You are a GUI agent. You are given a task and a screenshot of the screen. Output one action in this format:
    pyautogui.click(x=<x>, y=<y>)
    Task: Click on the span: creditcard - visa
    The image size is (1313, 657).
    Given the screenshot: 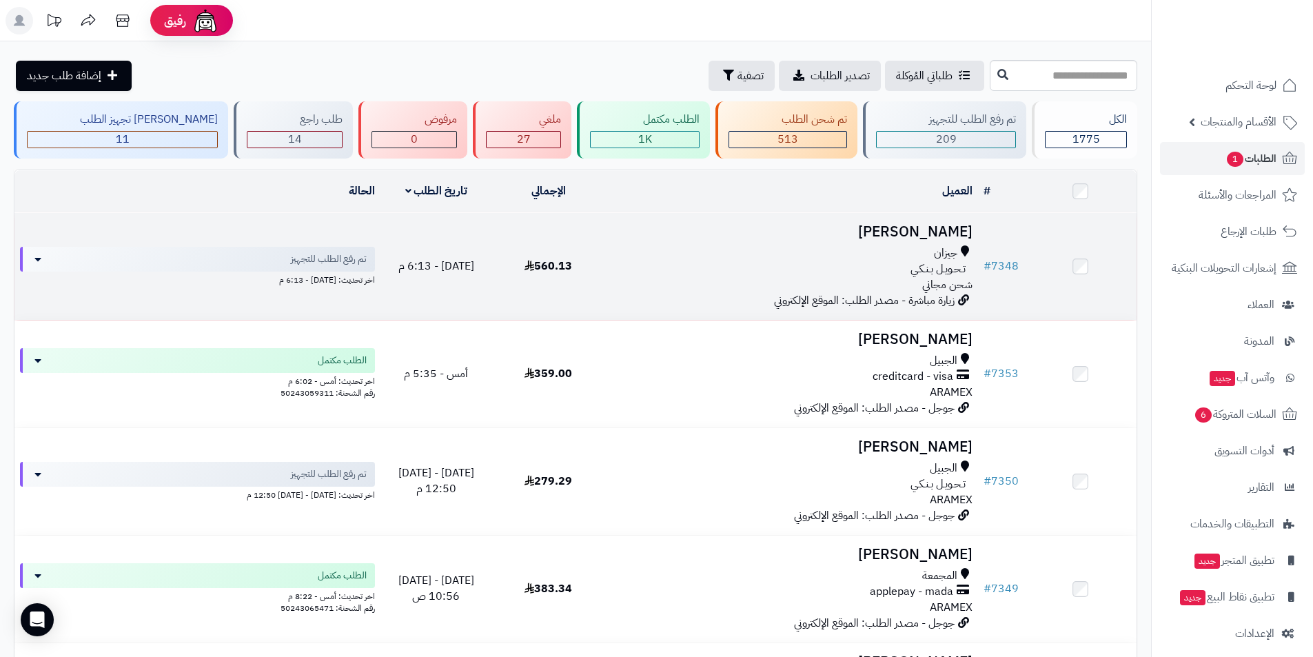 What is the action you would take?
    pyautogui.click(x=913, y=376)
    